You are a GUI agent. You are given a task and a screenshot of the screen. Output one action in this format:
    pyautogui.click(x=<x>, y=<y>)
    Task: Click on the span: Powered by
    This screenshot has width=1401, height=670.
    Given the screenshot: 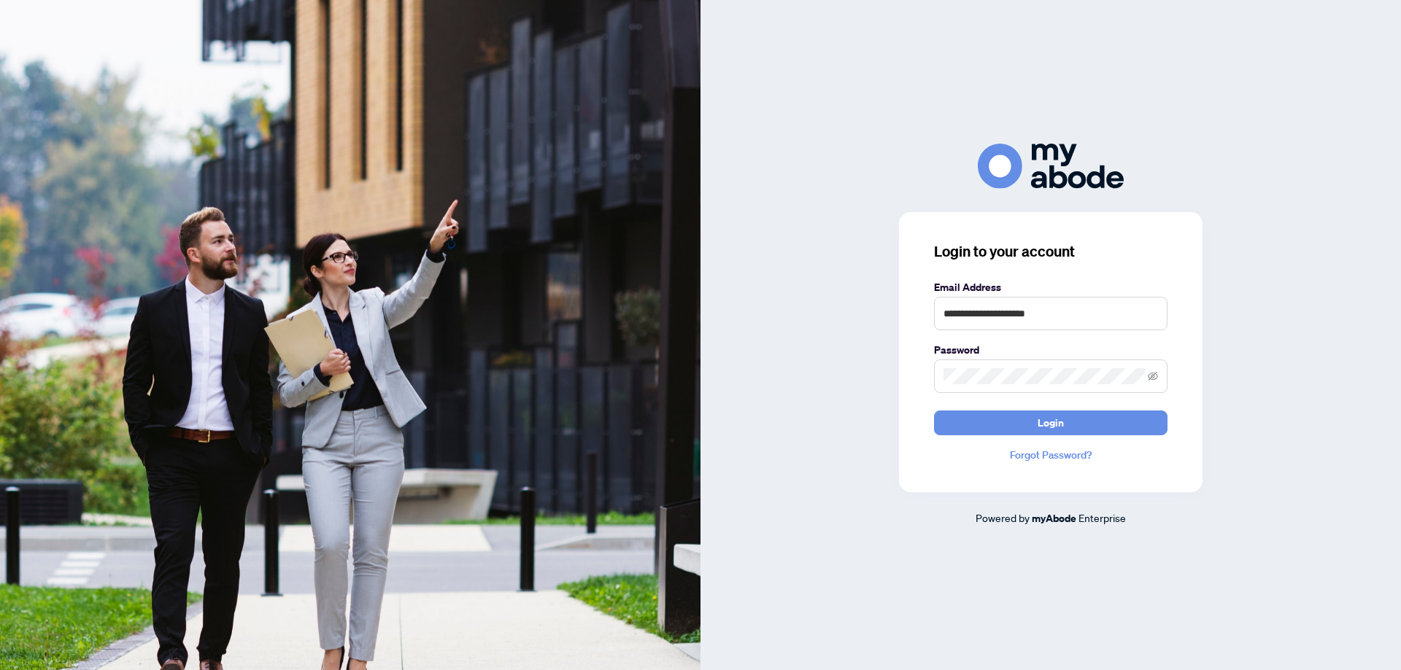 What is the action you would take?
    pyautogui.click(x=1002, y=518)
    